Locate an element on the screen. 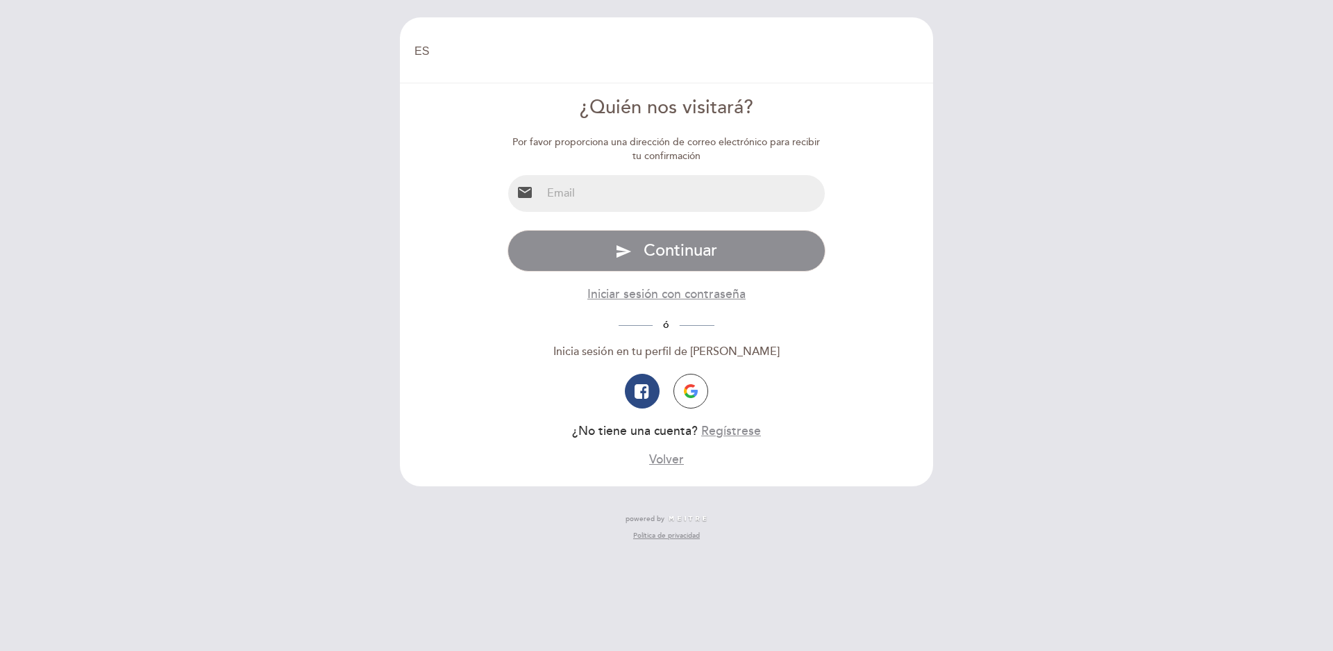  div: ¿Quién nos visitará? is located at coordinates (667, 108).